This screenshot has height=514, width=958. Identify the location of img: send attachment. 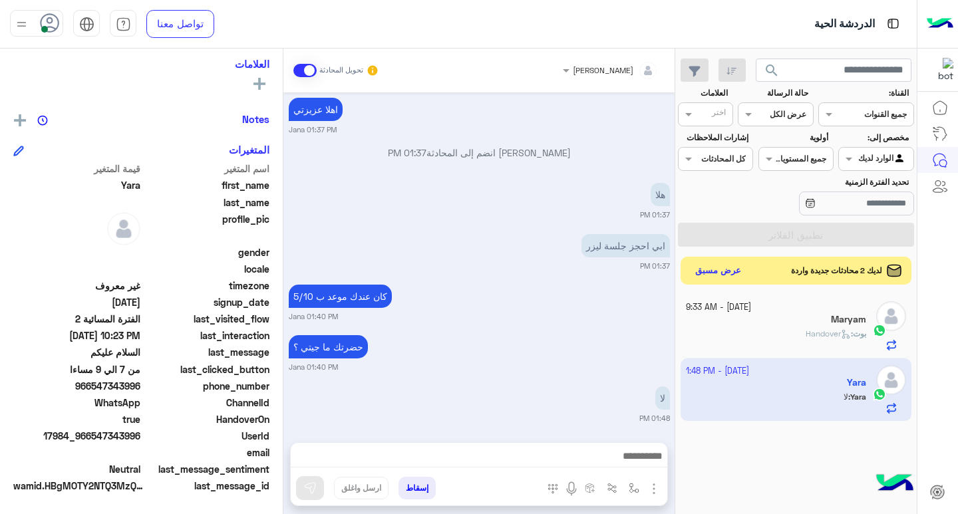
(654, 489).